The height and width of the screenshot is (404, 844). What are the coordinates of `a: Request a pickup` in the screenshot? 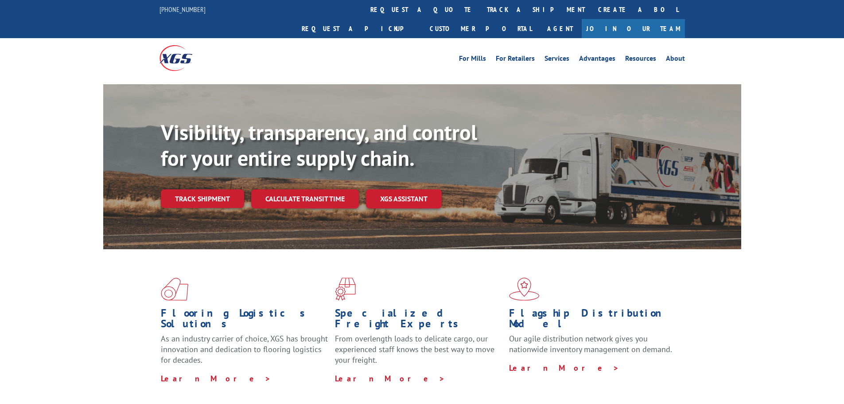 It's located at (359, 28).